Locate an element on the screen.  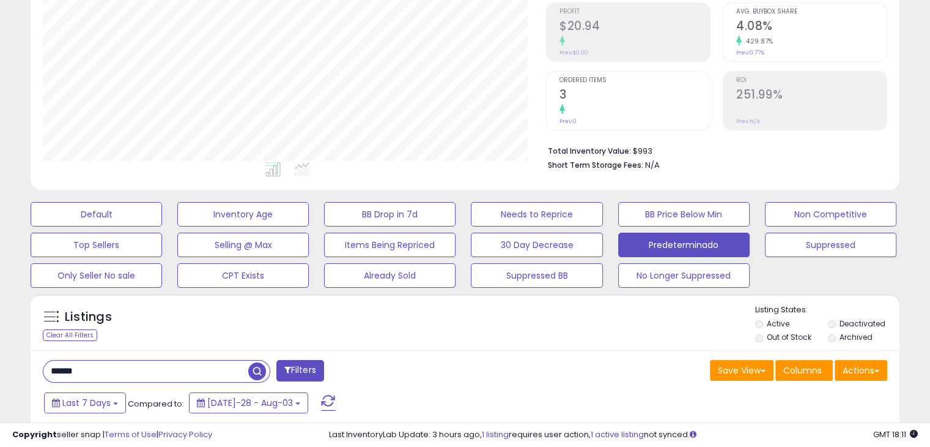
label: Deactivated is located at coordinates (862, 323).